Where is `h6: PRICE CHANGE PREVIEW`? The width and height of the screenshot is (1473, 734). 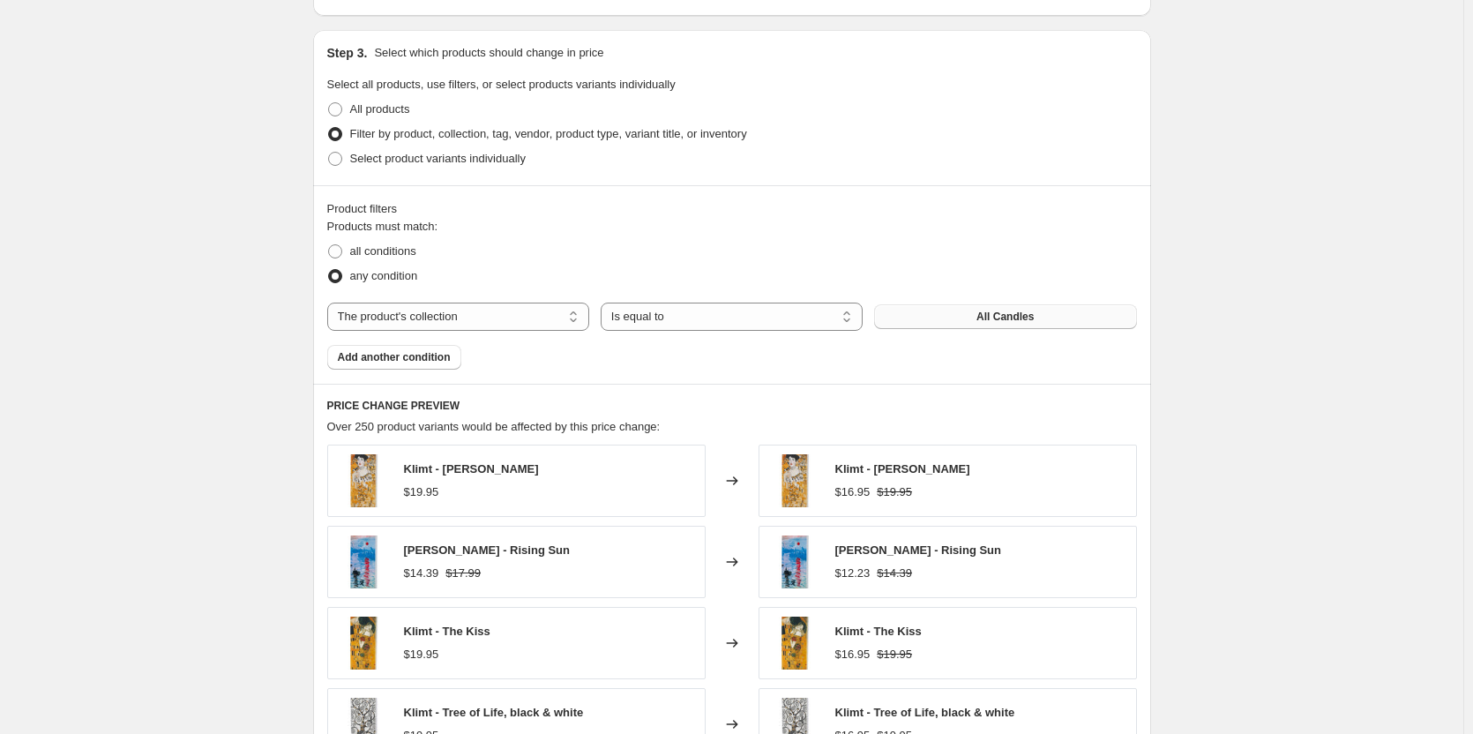 h6: PRICE CHANGE PREVIEW is located at coordinates (732, 406).